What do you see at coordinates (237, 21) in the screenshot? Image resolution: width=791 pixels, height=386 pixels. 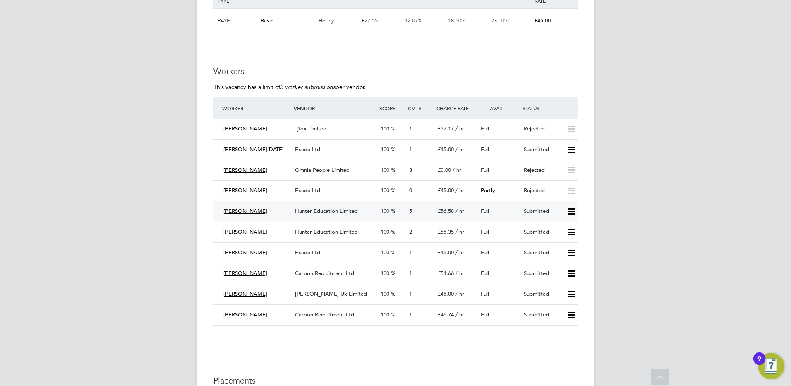 I see `div: PAYE` at bounding box center [237, 21].